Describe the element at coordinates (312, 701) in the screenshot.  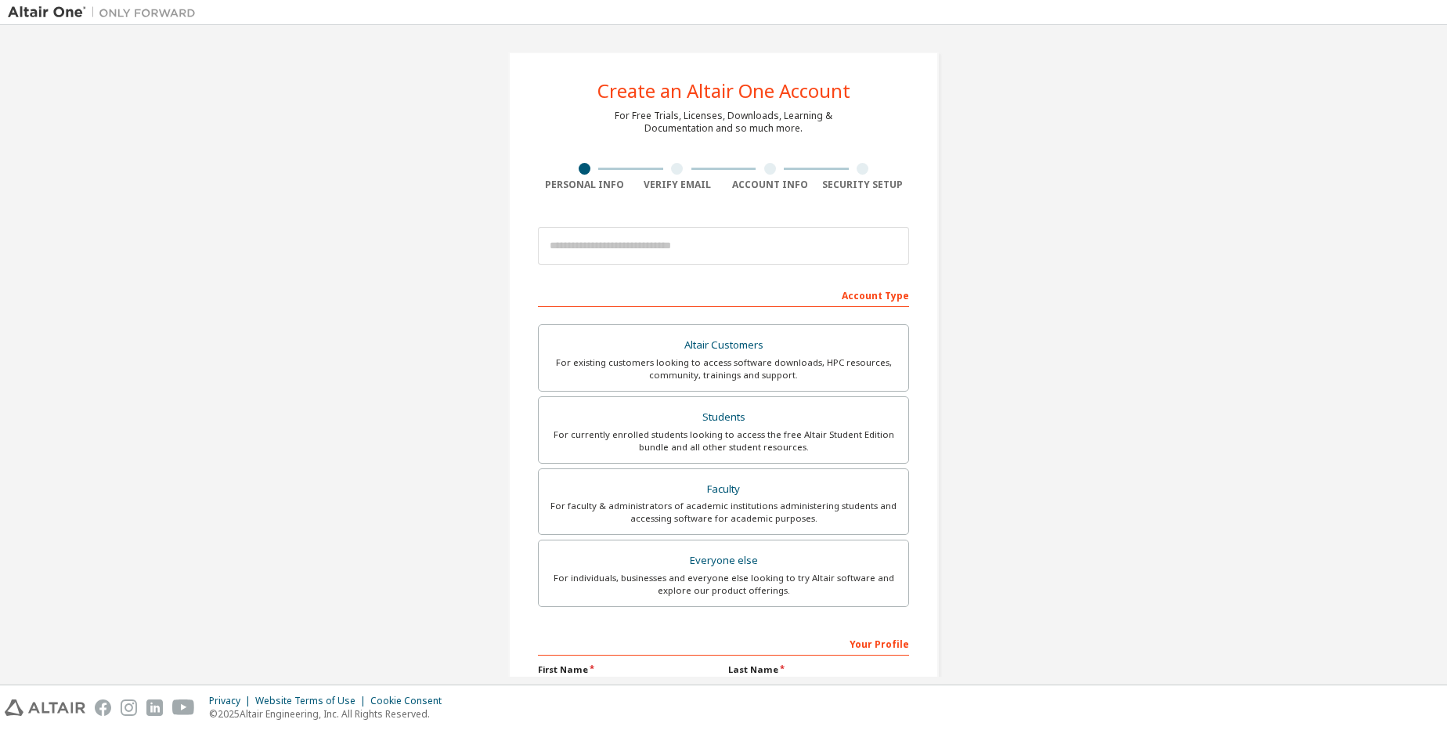
I see `div: Website Terms of Use` at that location.